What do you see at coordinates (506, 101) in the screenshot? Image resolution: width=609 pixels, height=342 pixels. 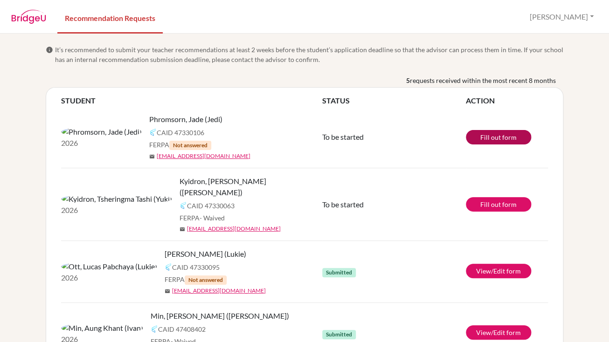 I see `th: ACTION` at bounding box center [506, 101].